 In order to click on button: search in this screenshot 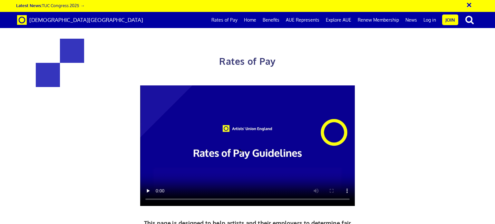, I will do `click(470, 20)`.